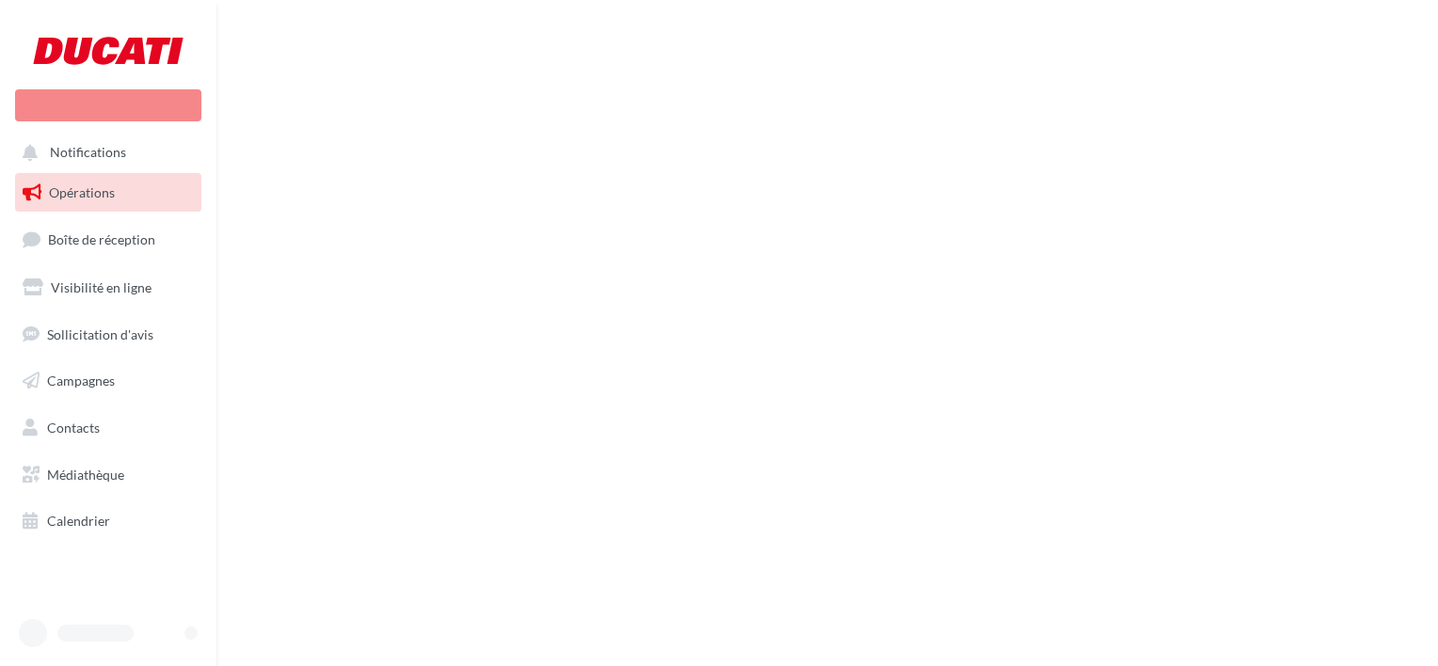 This screenshot has height=666, width=1438. I want to click on a: Contacts, so click(108, 428).